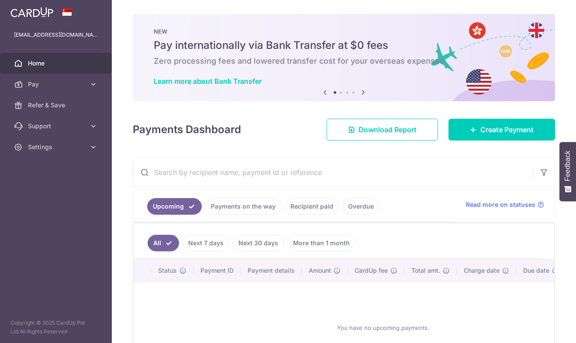  Describe the element at coordinates (312, 207) in the screenshot. I see `a: Recipient paid` at that location.